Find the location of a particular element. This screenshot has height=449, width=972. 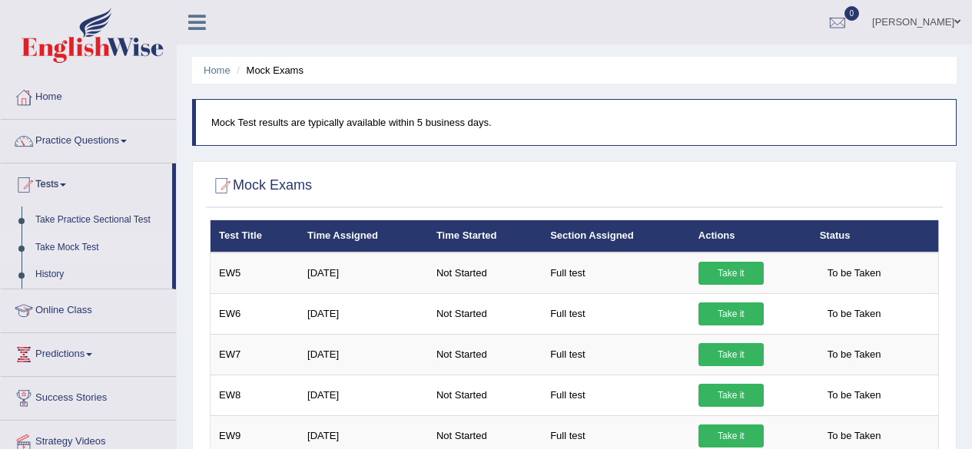

a: Practice Questions is located at coordinates (88, 139).